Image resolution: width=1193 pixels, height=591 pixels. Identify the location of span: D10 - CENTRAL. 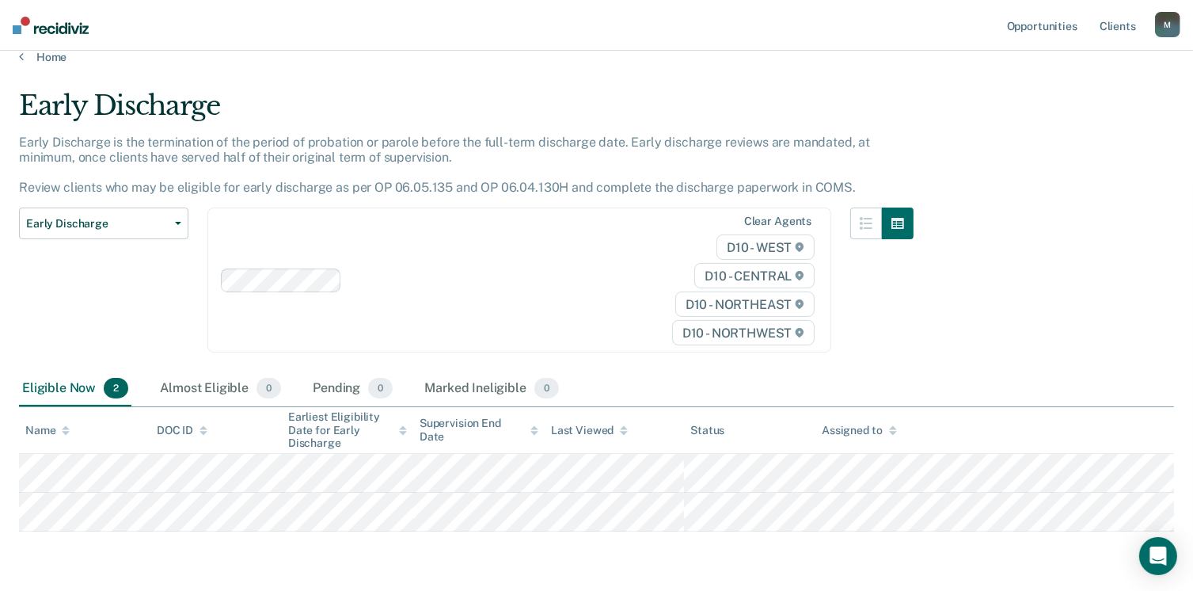
(754, 275).